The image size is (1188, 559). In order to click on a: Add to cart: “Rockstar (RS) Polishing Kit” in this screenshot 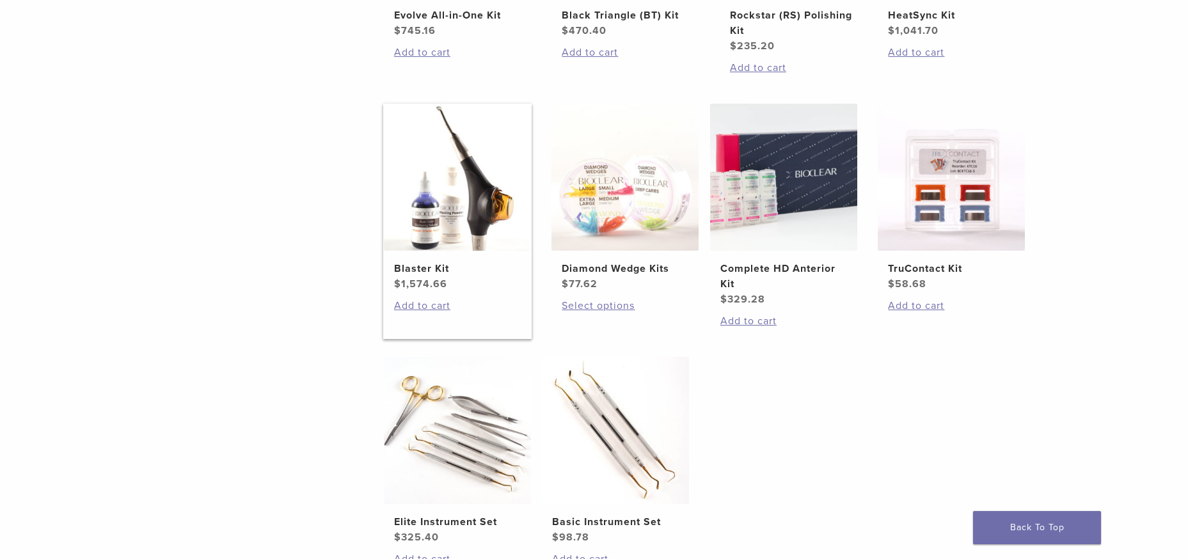, I will do `click(793, 68)`.